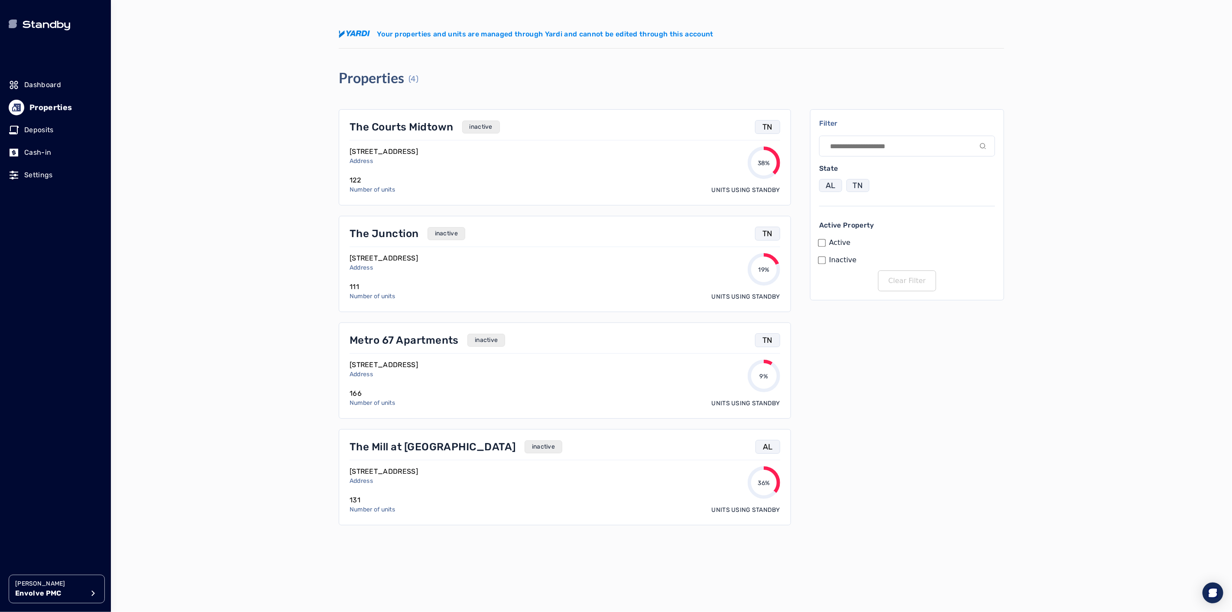 Image resolution: width=1232 pixels, height=612 pixels. What do you see at coordinates (1213, 593) in the screenshot?
I see `div: Open Intercom Messenger` at bounding box center [1213, 593].